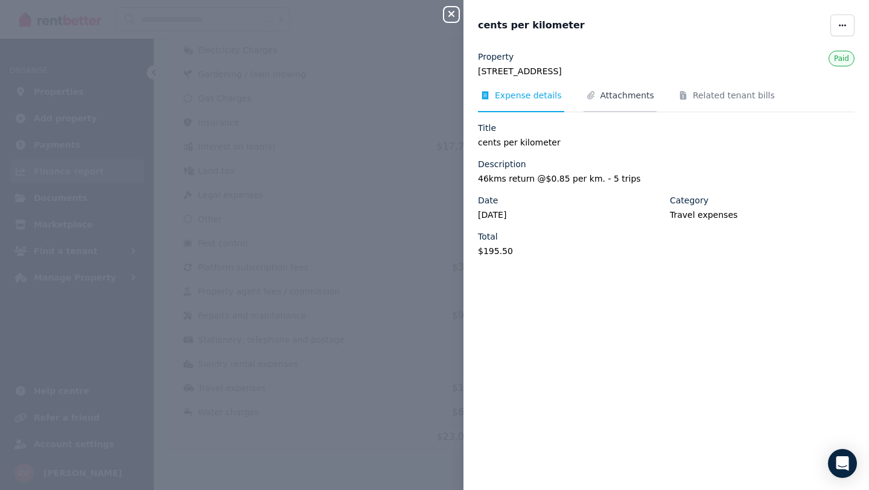 The height and width of the screenshot is (490, 869). Describe the element at coordinates (689, 200) in the screenshot. I see `label: Category` at that location.